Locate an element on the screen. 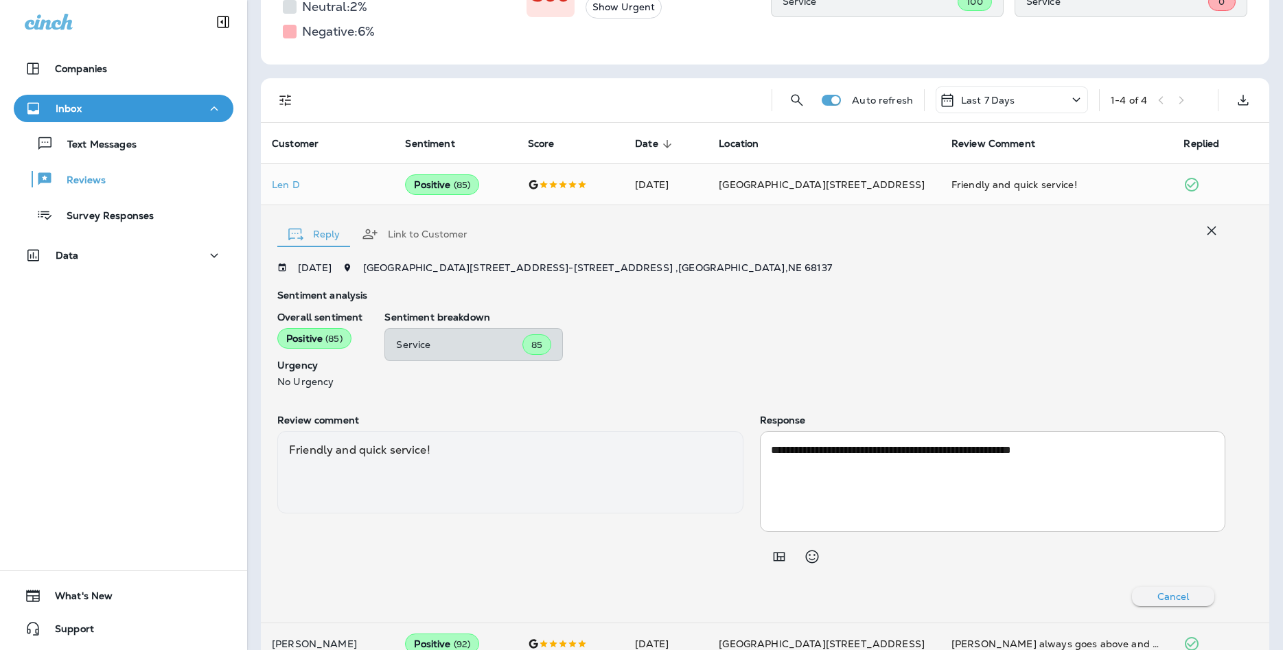 Image resolution: width=1283 pixels, height=650 pixels. button: Add in a premade template is located at coordinates (779, 557).